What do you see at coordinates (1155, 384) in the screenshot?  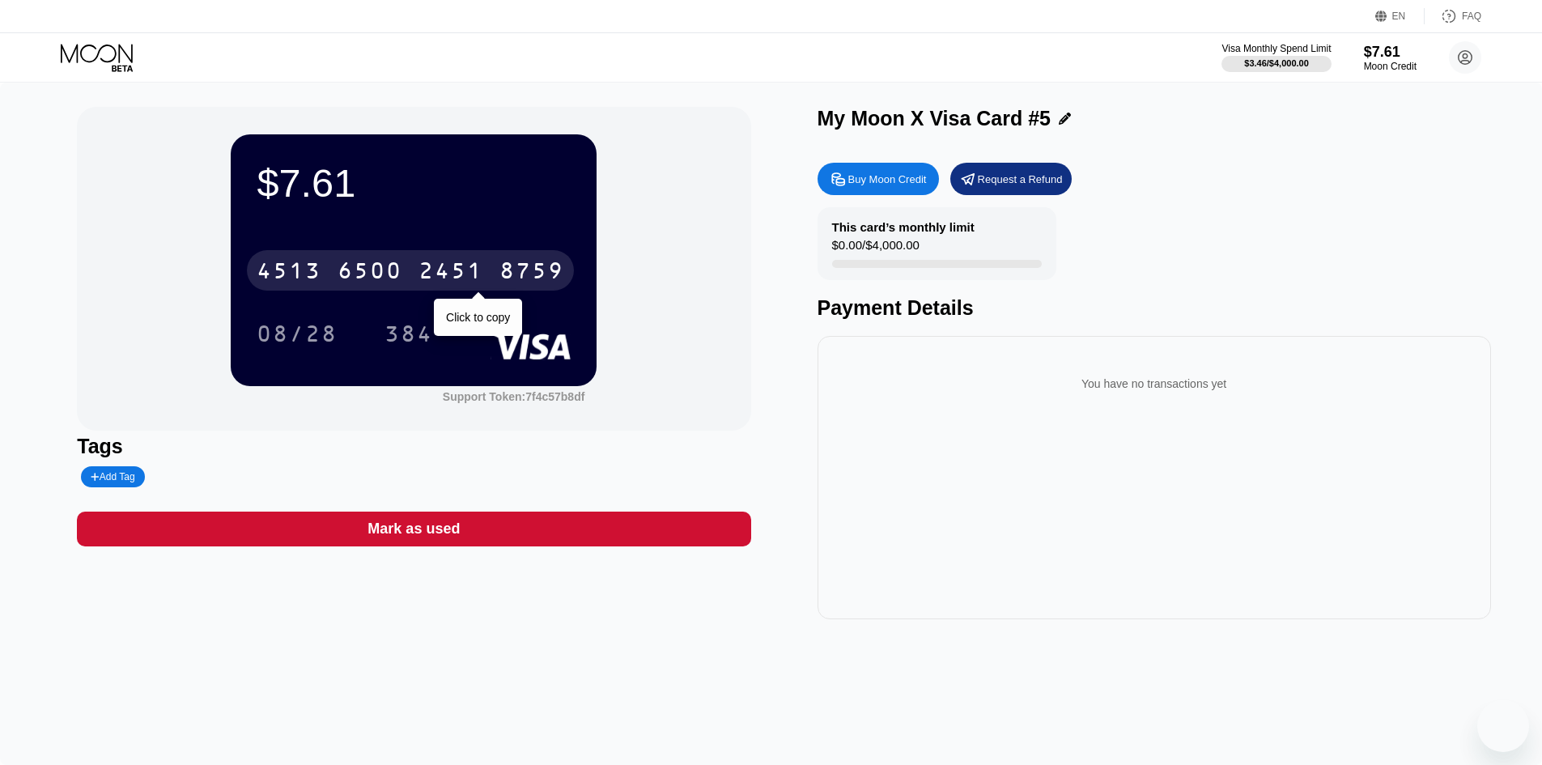 I see `div: You have no transactions yet` at bounding box center [1155, 384].